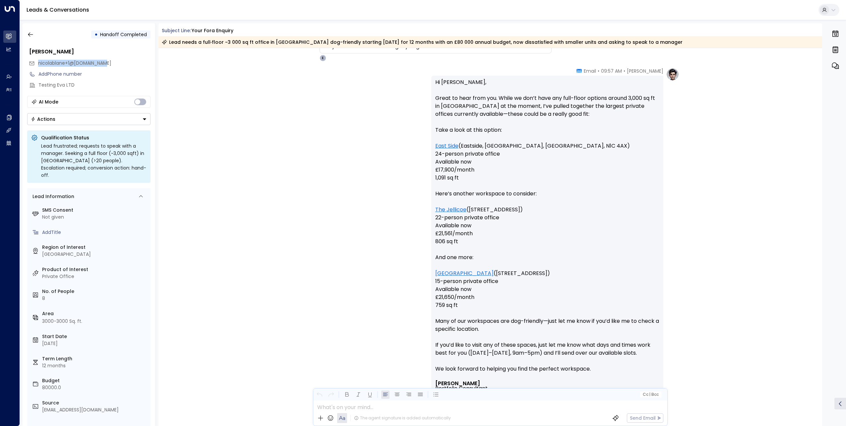  Describe the element at coordinates (95, 359) in the screenshot. I see `label: Term Length` at that location.